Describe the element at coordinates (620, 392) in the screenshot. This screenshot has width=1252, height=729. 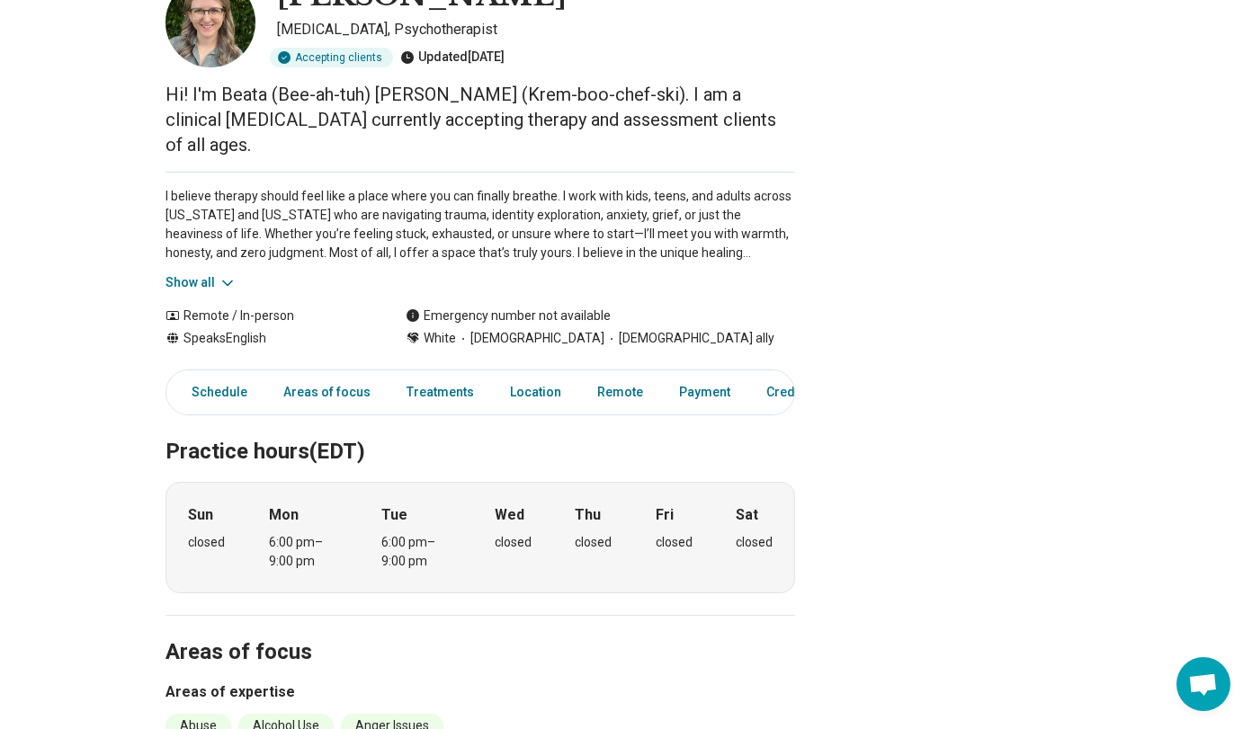
I see `a: Remote` at that location.